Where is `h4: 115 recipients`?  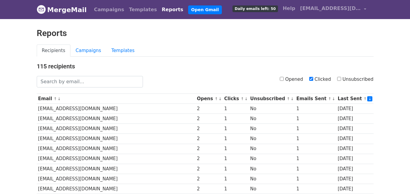
h4: 115 recipients is located at coordinates (205, 66).